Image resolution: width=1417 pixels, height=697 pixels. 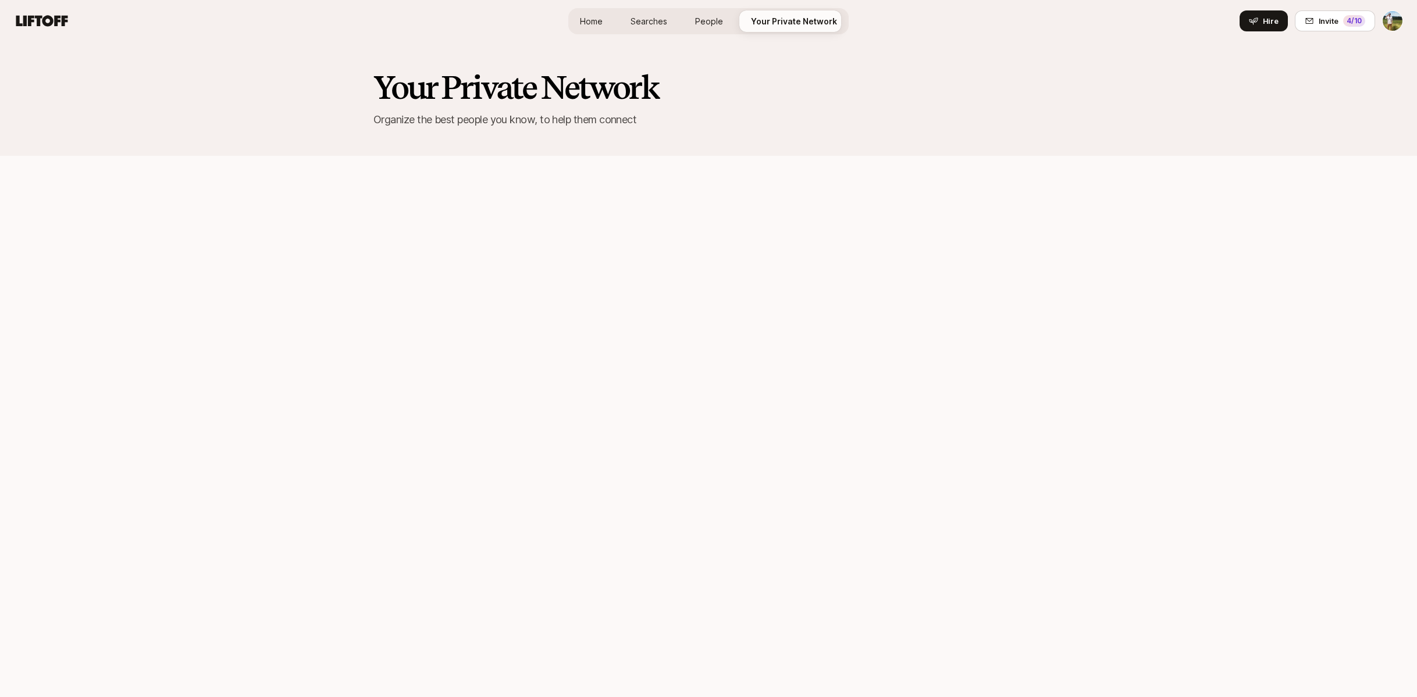 What do you see at coordinates (709, 21) in the screenshot?
I see `span: People` at bounding box center [709, 21].